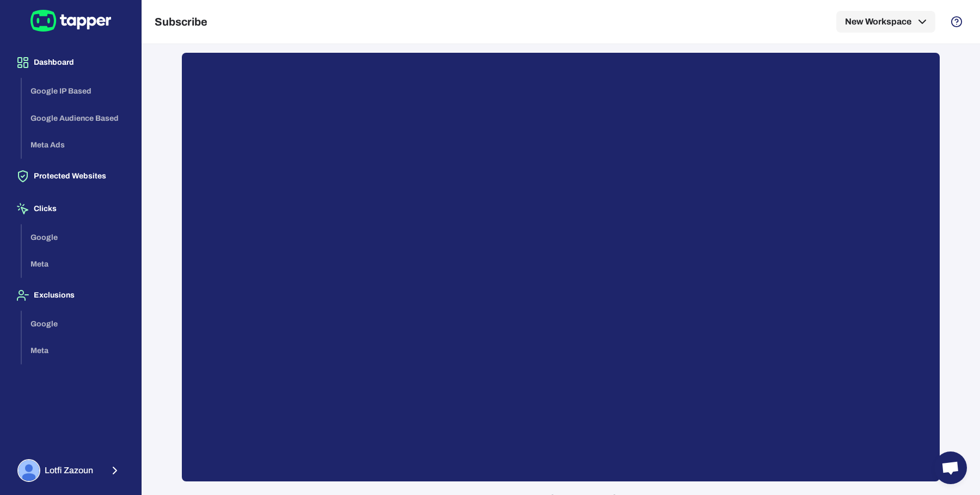 The width and height of the screenshot is (980, 495). Describe the element at coordinates (70, 209) in the screenshot. I see `button: Clicks` at that location.